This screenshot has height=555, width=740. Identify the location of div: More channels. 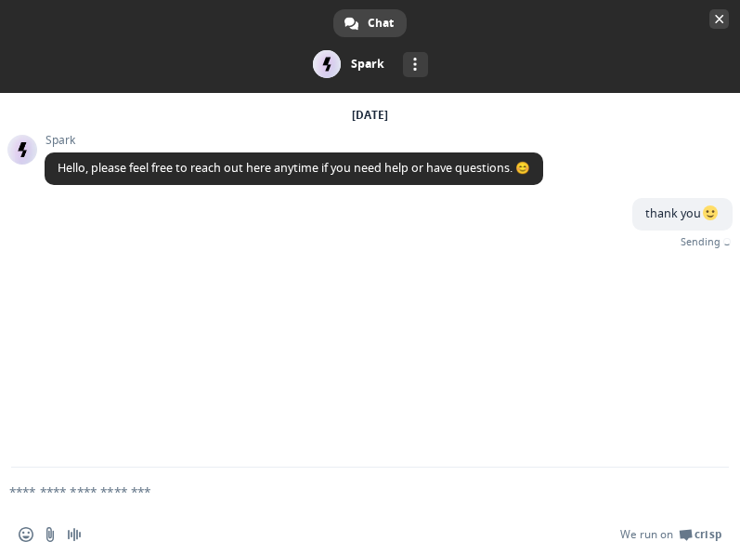
(415, 64).